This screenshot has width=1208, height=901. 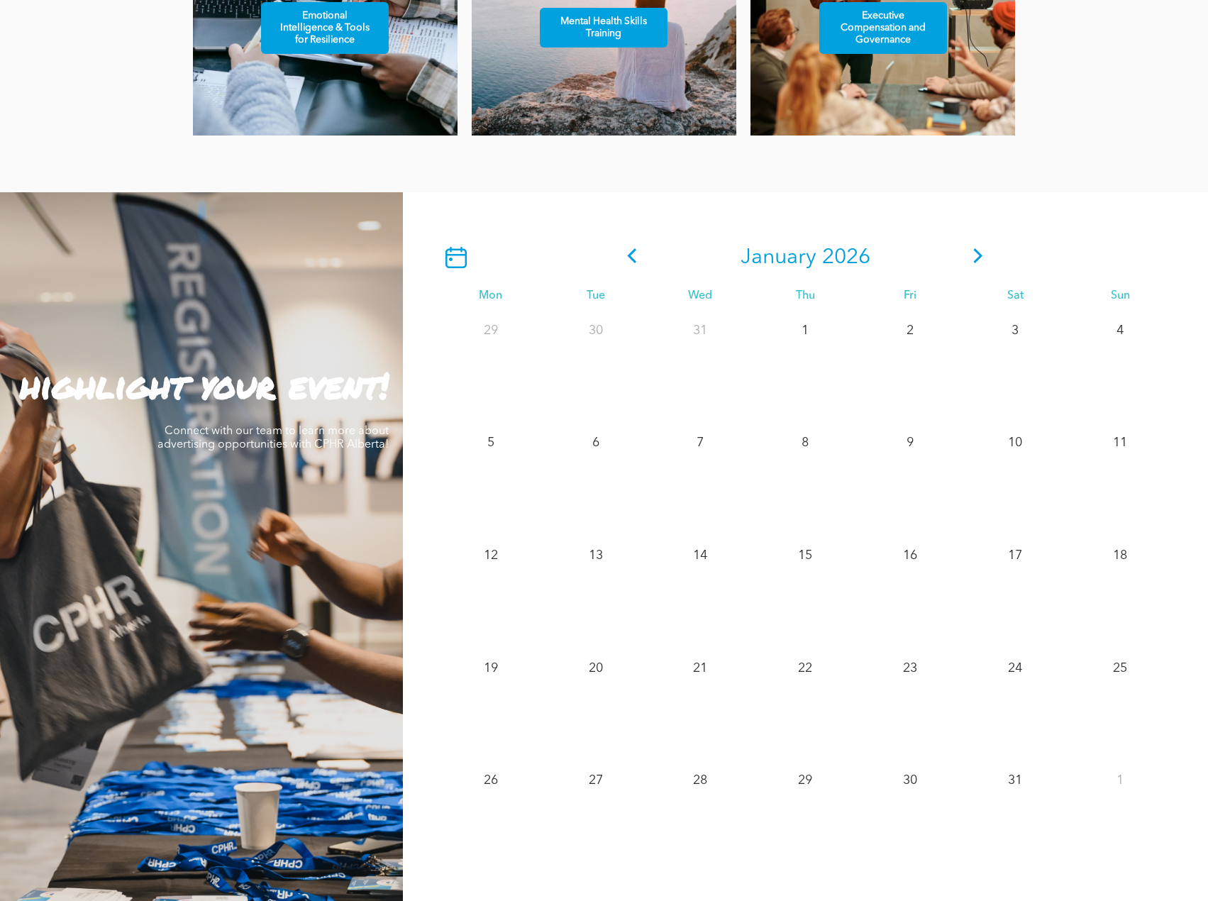 What do you see at coordinates (325, 28) in the screenshot?
I see `a: Emotional Intelligence & Tools for Resilience` at bounding box center [325, 28].